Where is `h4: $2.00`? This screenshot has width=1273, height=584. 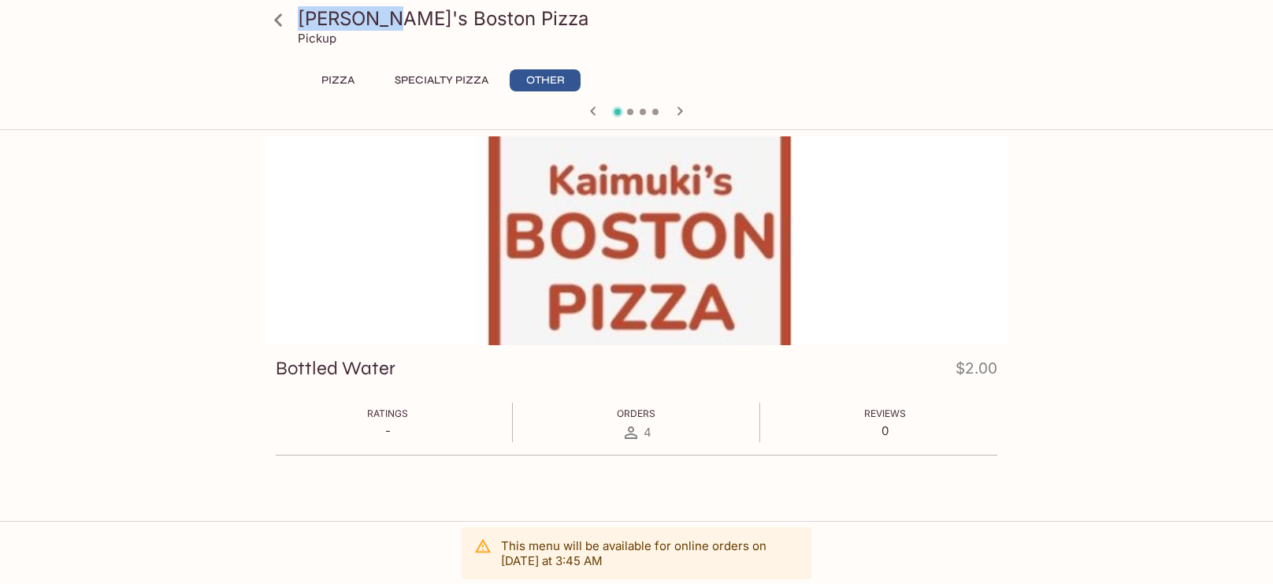
h4: $2.00 is located at coordinates (976, 371).